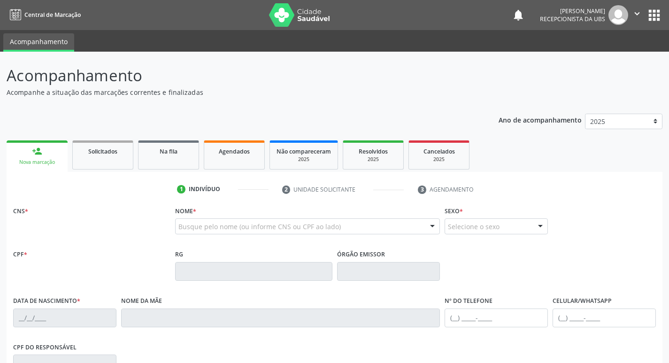  I want to click on label: Órgão emissor, so click(361, 254).